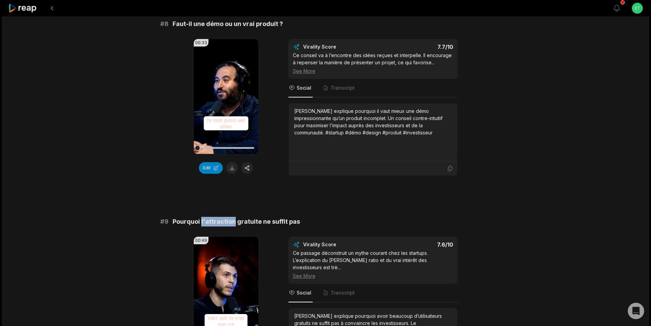 The image size is (651, 326). What do you see at coordinates (416, 244) in the screenshot?
I see `div: 7.6 /10` at bounding box center [416, 244].